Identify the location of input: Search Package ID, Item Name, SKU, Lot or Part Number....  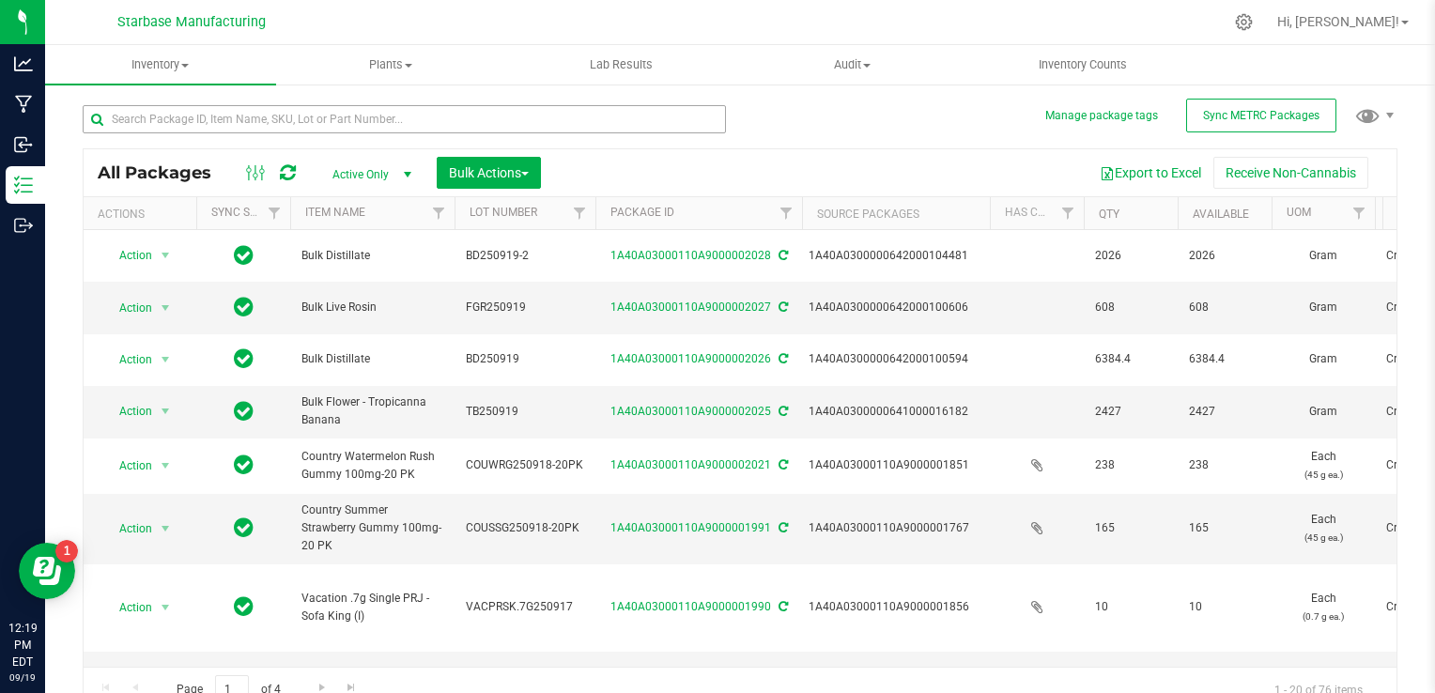
(404, 119).